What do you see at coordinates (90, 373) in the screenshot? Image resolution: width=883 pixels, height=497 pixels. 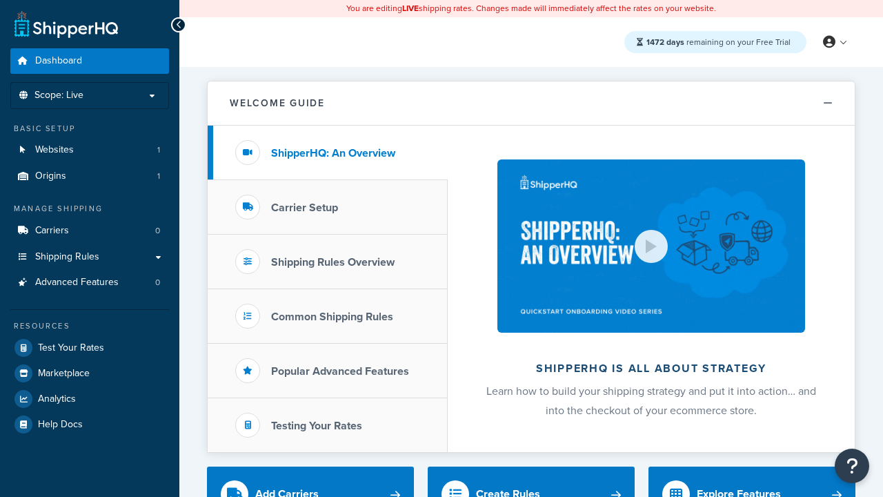 I see `a: Marketplace` at bounding box center [90, 373].